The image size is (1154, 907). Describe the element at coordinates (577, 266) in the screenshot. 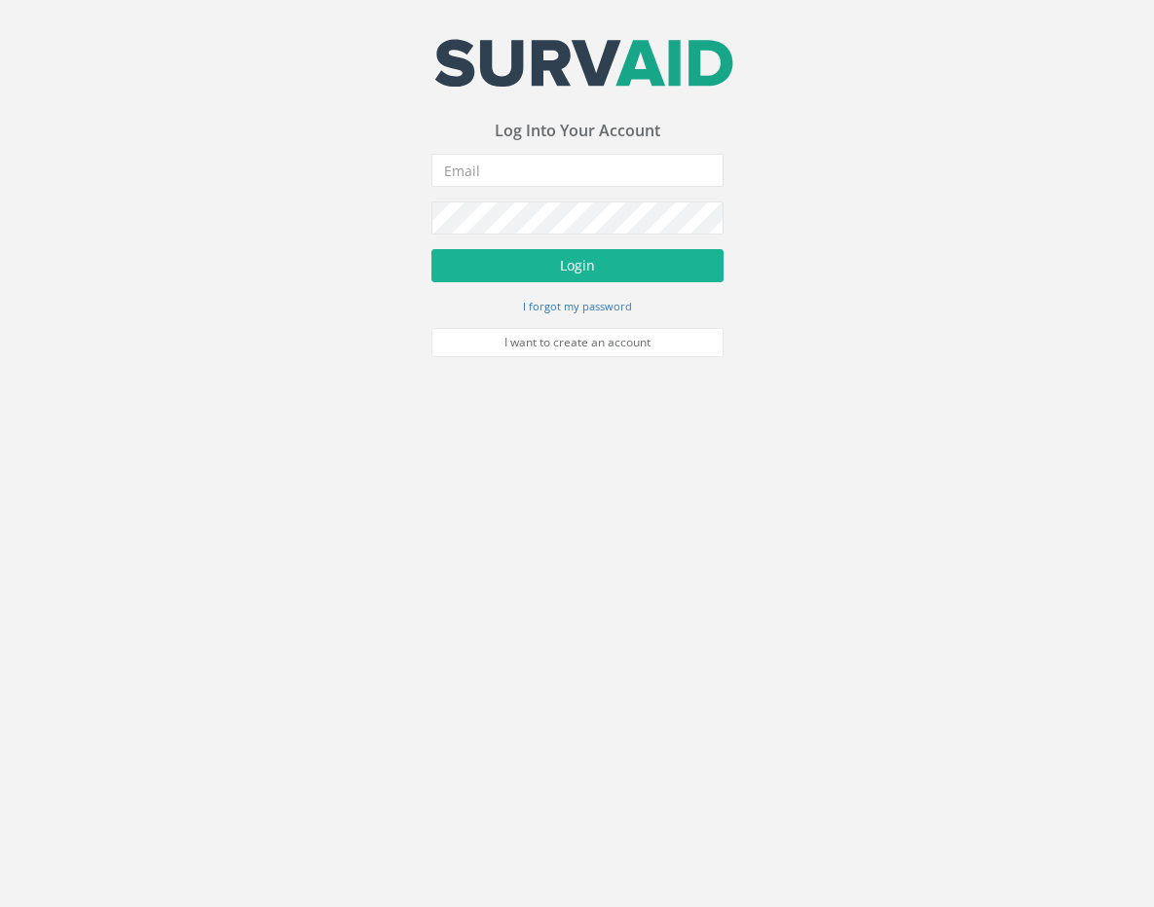

I see `button: Login` at that location.